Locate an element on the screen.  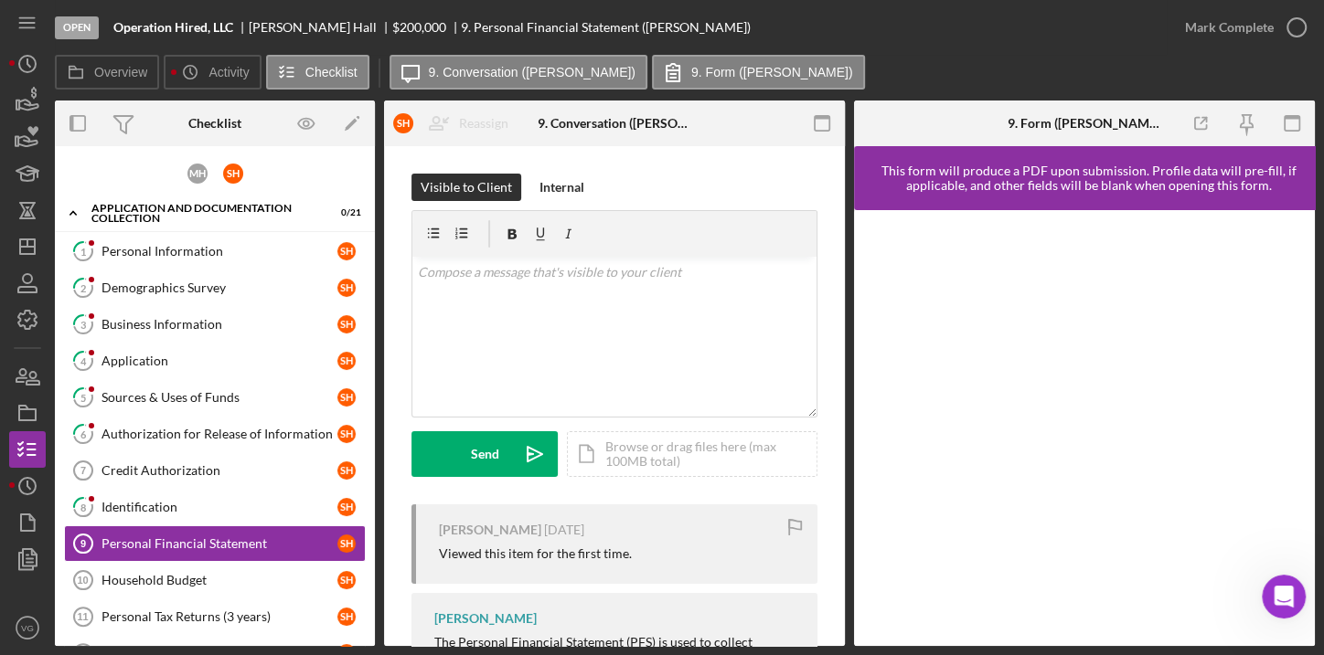
tspan: 3 is located at coordinates (83, 324).